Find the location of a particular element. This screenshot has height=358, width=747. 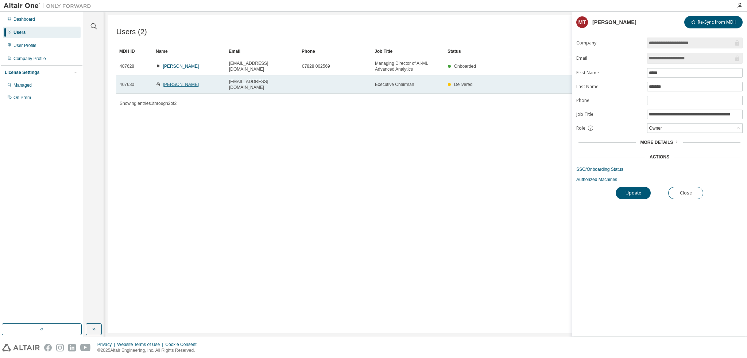

div: Name is located at coordinates (189, 51).